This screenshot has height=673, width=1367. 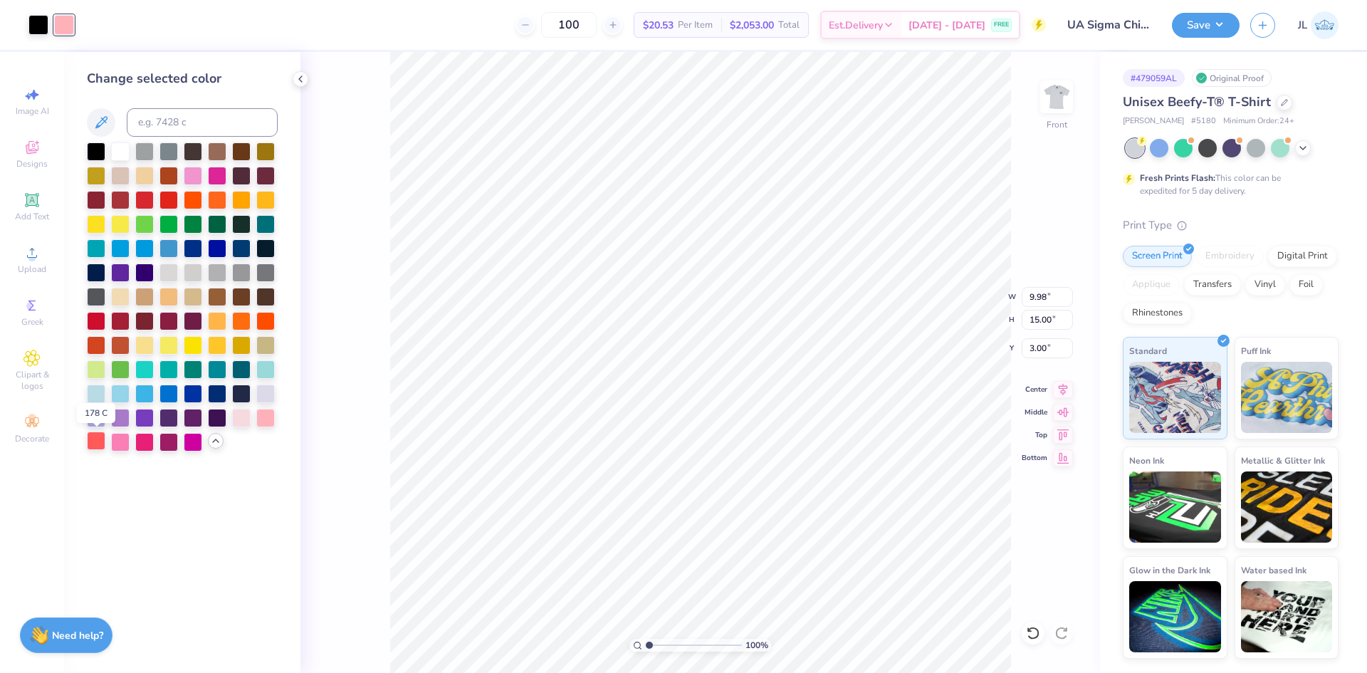 I want to click on div: Transfers, so click(x=1212, y=285).